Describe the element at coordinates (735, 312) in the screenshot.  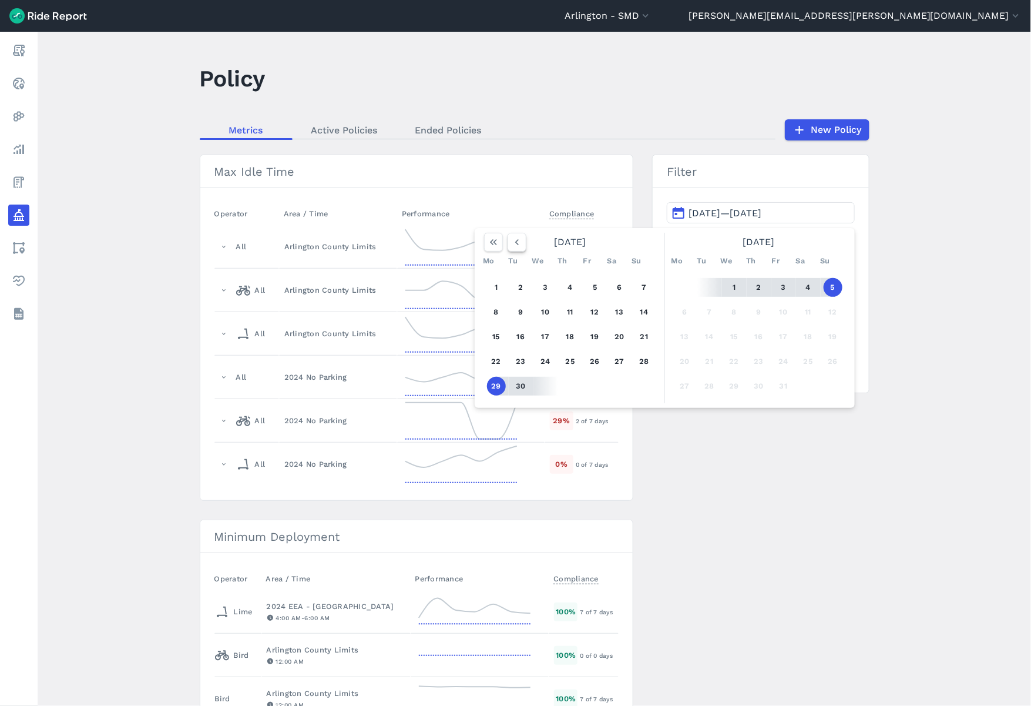
I see `button: 8` at that location.